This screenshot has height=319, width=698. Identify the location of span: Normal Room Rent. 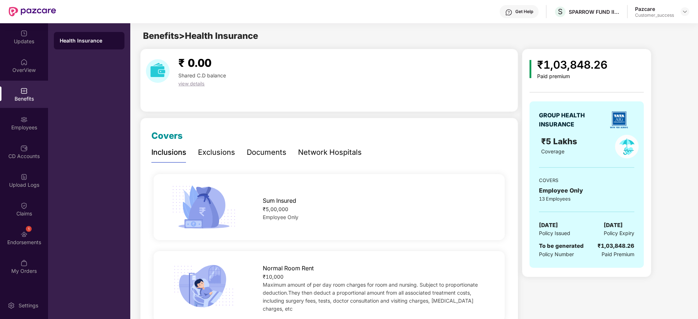
(288, 268).